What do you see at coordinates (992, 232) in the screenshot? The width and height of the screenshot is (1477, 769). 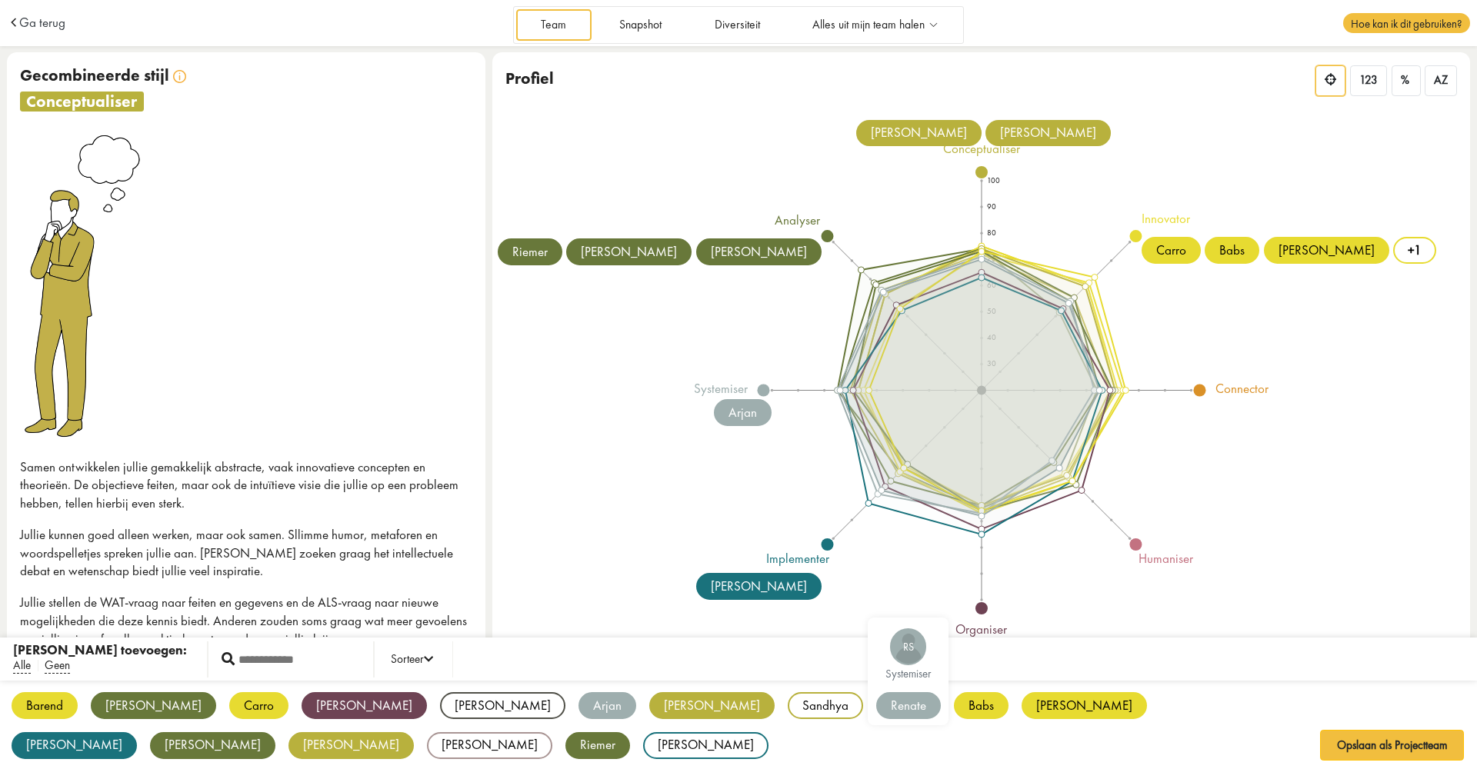 I see `text: 80` at bounding box center [992, 232].